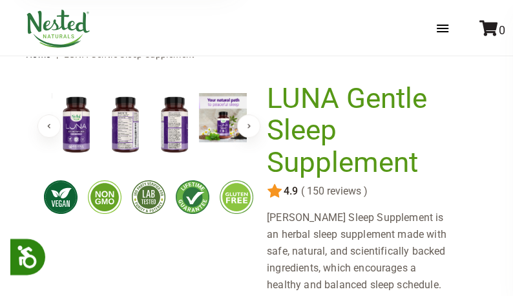 The height and width of the screenshot is (296, 513). What do you see at coordinates (236, 197) in the screenshot?
I see `img: glutenfree` at bounding box center [236, 197].